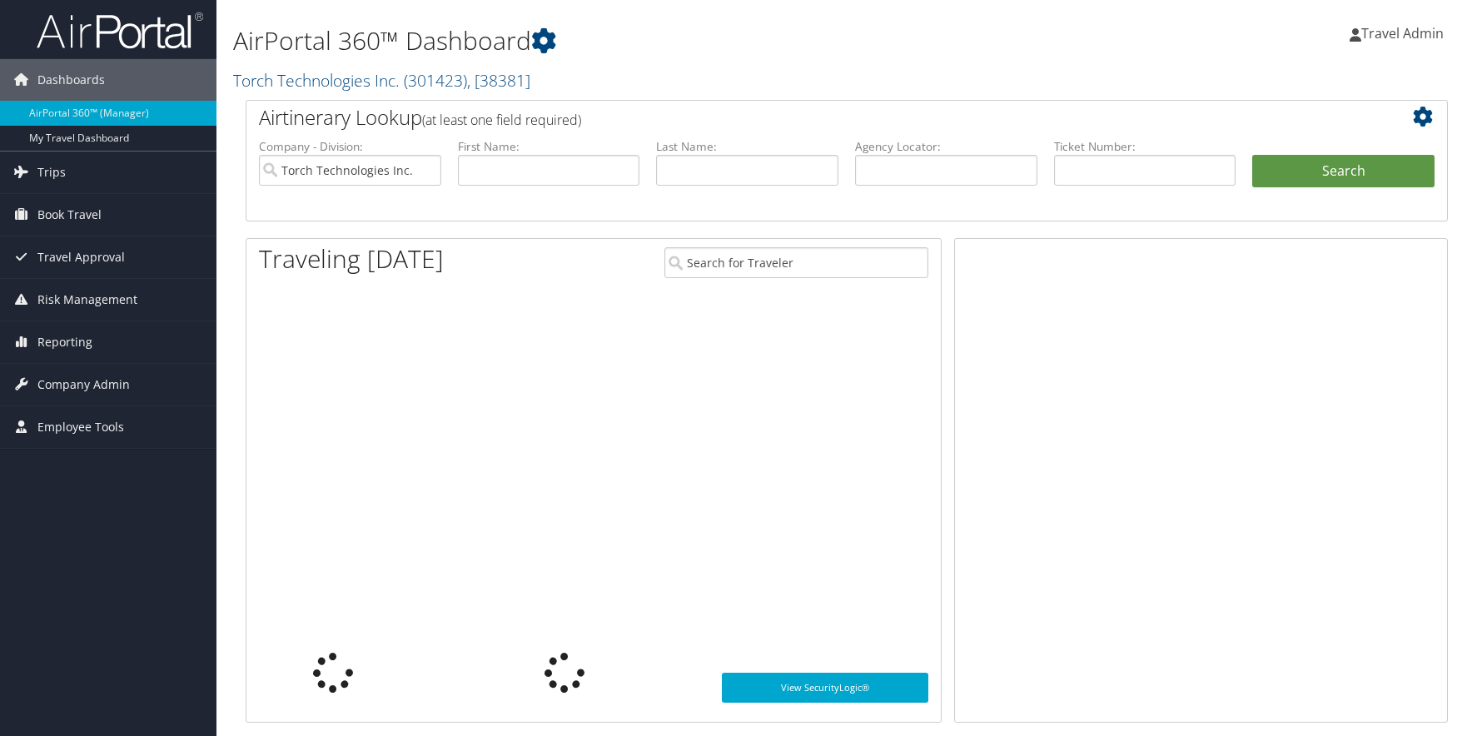  Describe the element at coordinates (642, 41) in the screenshot. I see `h1: AirPortal 360™ Dashboard` at that location.